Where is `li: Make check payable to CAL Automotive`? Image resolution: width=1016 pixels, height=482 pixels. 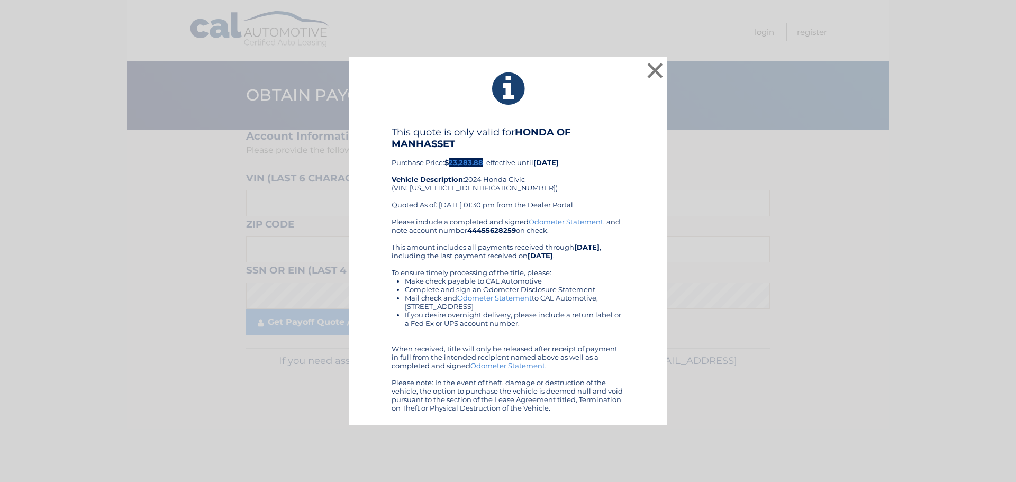 li: Make check payable to CAL Automotive is located at coordinates (515, 281).